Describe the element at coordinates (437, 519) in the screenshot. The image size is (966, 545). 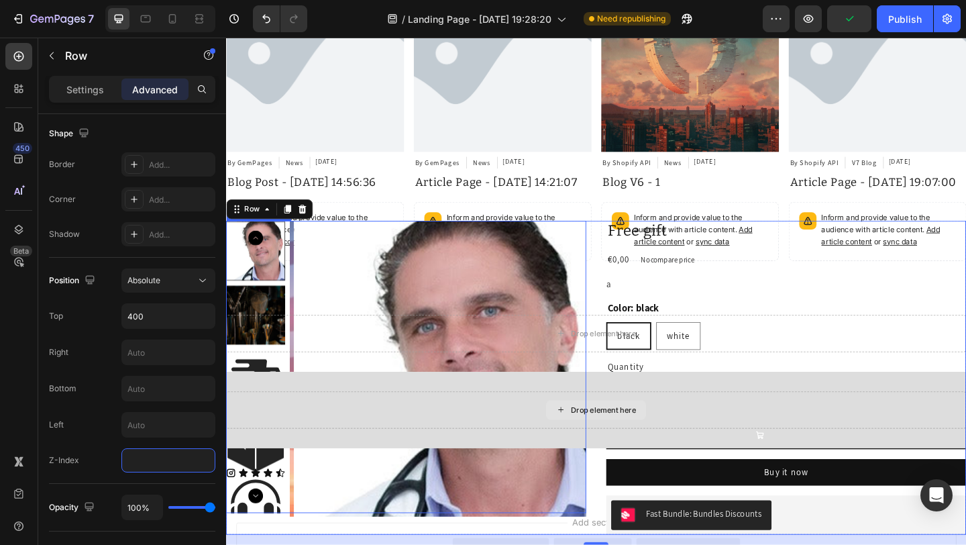
I see `img: CNT0-aq8vIMDEAE=.png` at that location.